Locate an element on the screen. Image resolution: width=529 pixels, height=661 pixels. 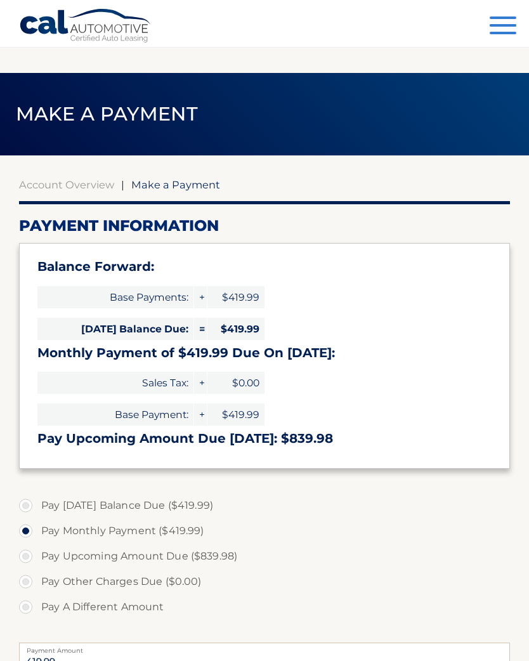
label: Pay Monthly Payment ($419.99) is located at coordinates (265, 531).